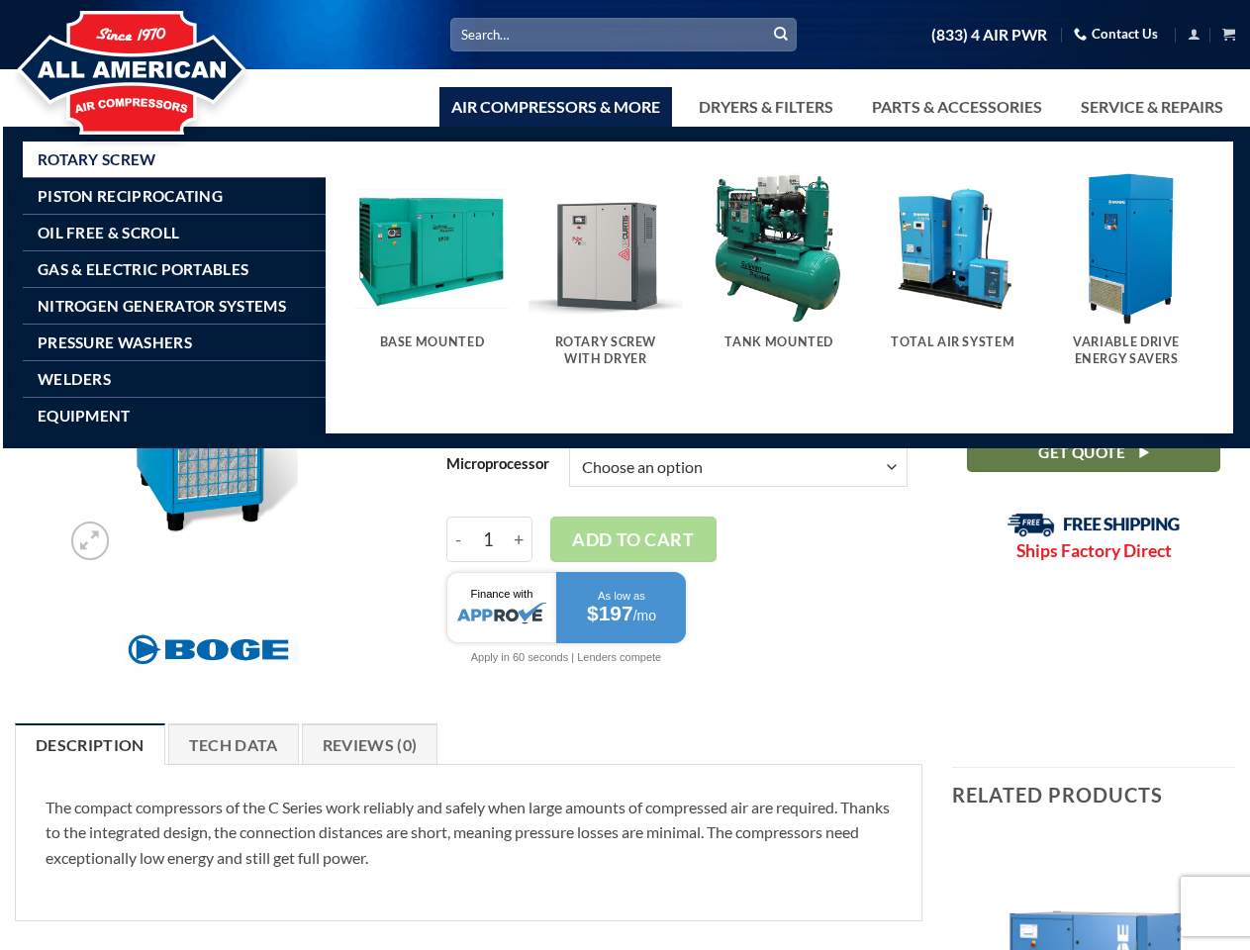 The width and height of the screenshot is (1250, 950). I want to click on input: Search…, so click(624, 34).